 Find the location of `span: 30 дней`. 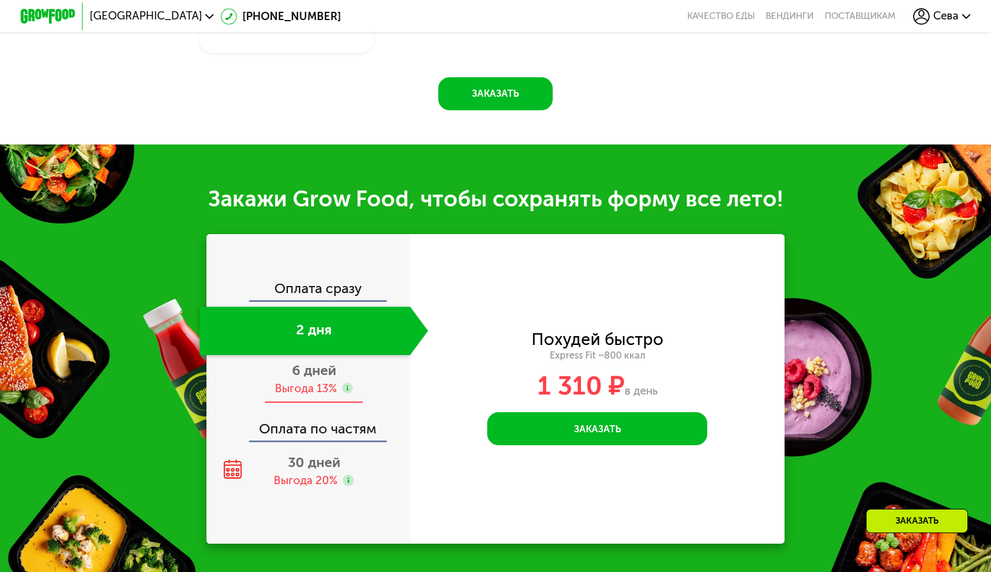

span: 30 дней is located at coordinates (314, 462).